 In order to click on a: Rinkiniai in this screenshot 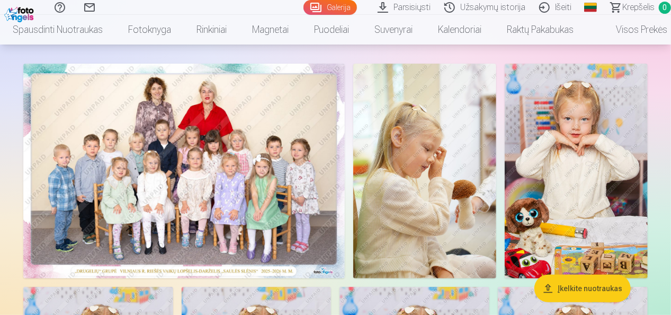, I will do `click(211, 30)`.